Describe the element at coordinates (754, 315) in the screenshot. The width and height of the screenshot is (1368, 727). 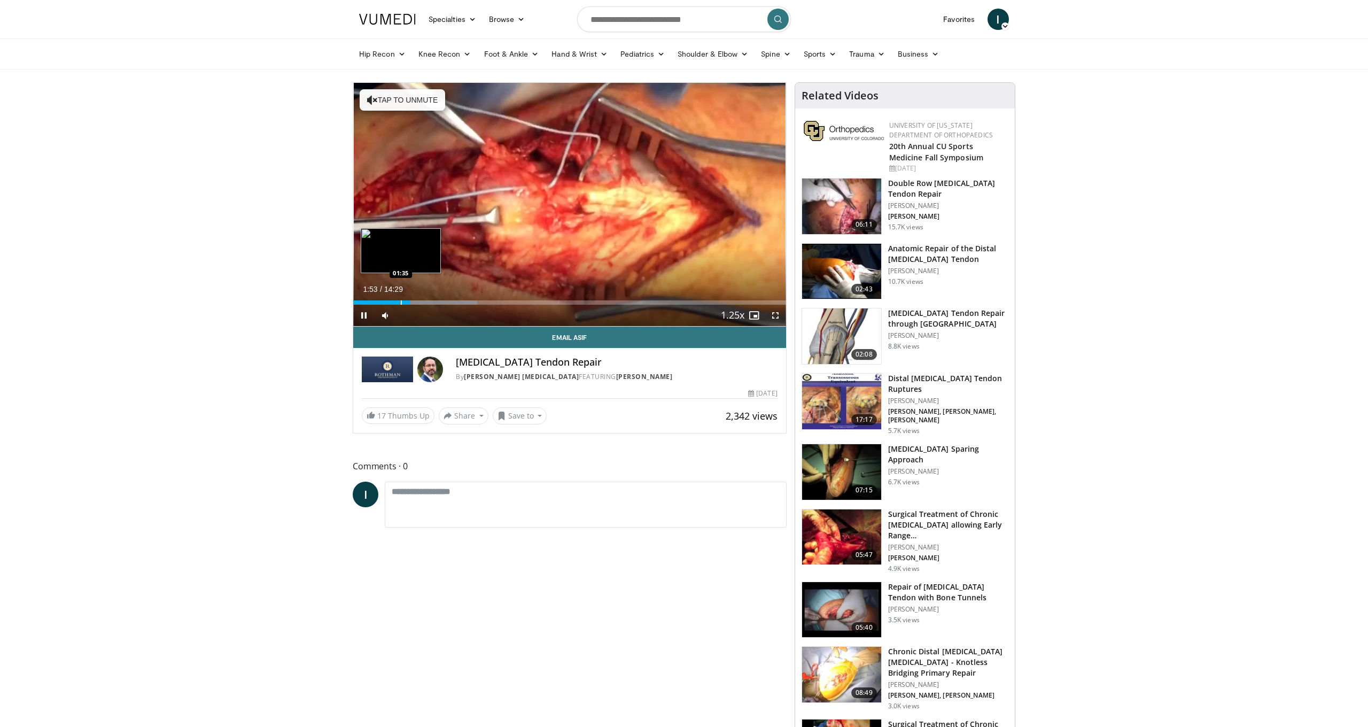
I see `button: Enable picture-in-picture mode` at that location.